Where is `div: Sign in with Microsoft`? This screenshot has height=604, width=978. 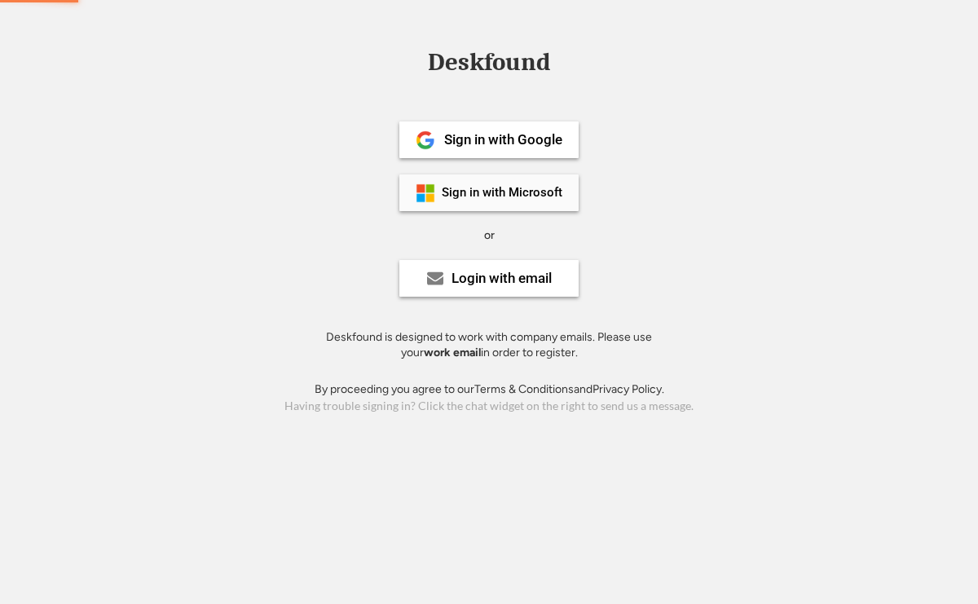 div: Sign in with Microsoft is located at coordinates (502, 192).